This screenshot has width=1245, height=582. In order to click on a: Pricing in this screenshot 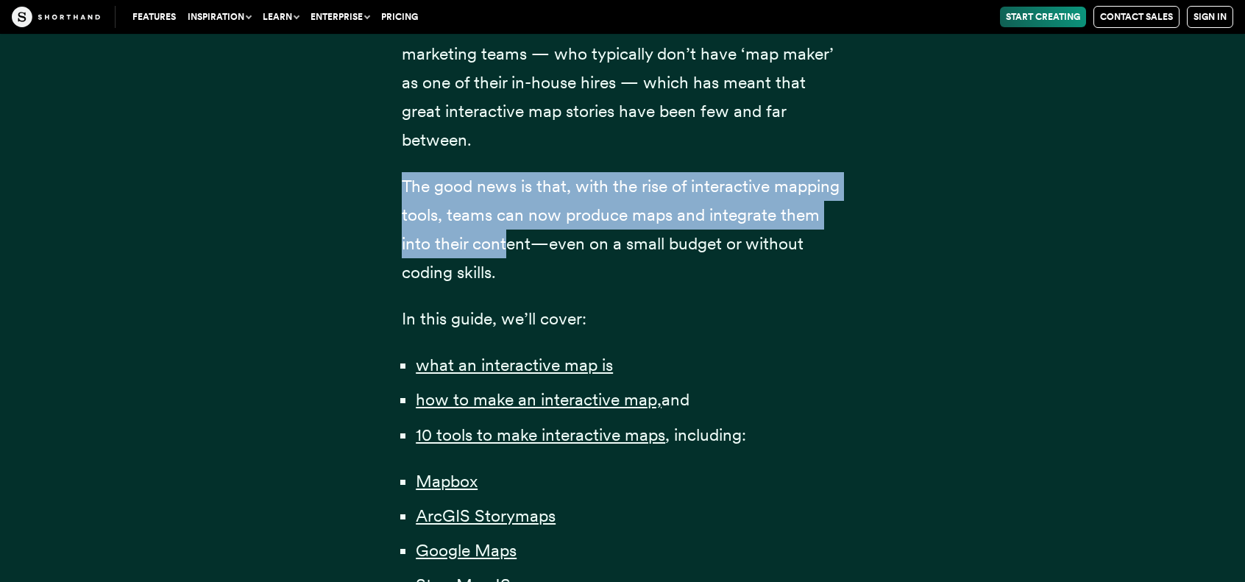, I will do `click(400, 17)`.